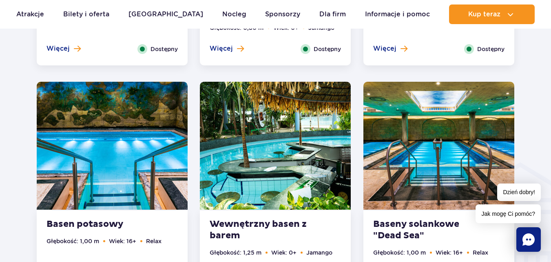 This screenshot has width=551, height=262. I want to click on li: Jamango, so click(319, 252).